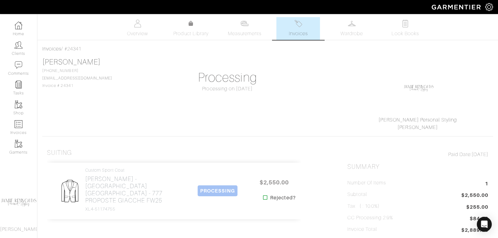 The width and height of the screenshot is (498, 238). Describe the element at coordinates (191, 34) in the screenshot. I see `span: Product Library` at that location.